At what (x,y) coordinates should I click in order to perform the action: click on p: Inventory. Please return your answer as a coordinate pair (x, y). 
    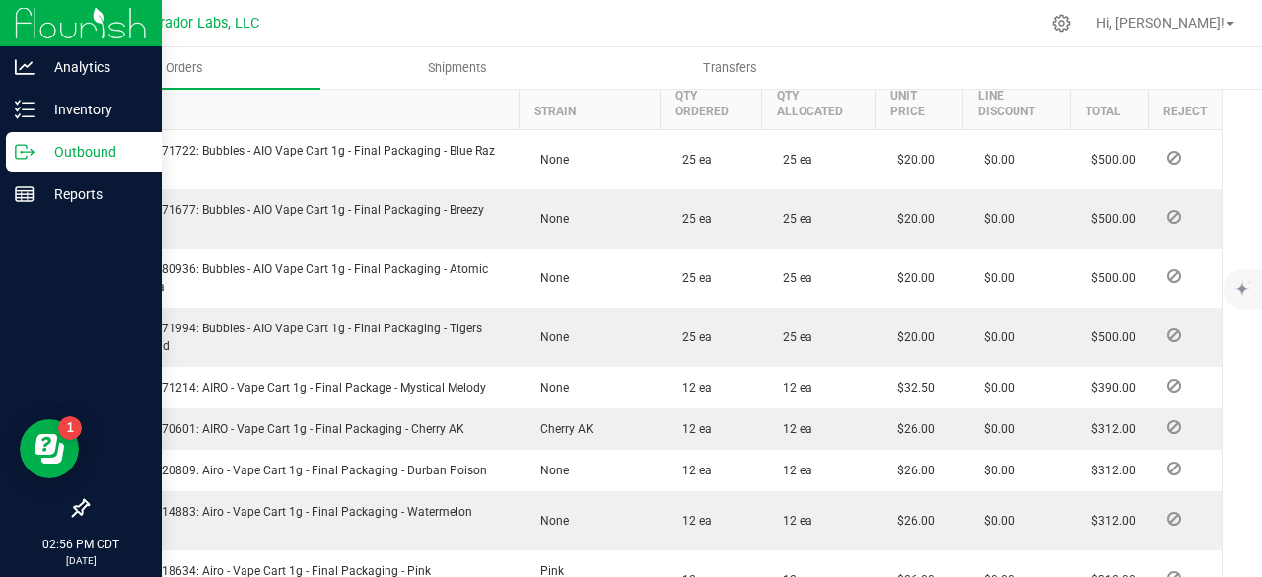
    Looking at the image, I should click on (94, 109).